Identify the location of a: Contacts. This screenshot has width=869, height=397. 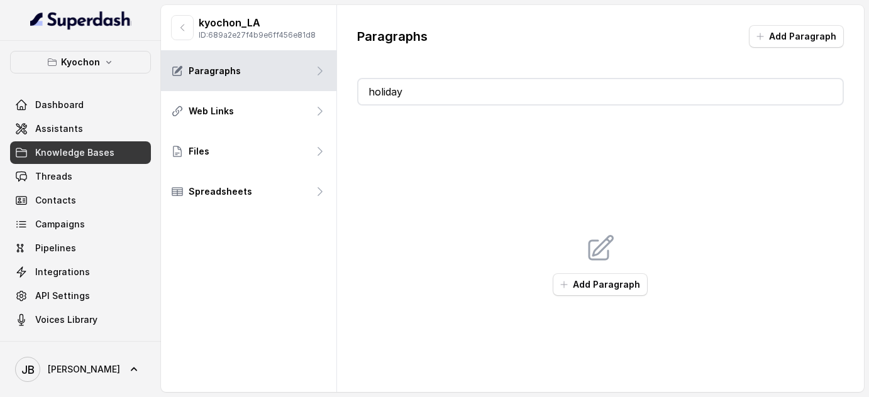
(80, 201).